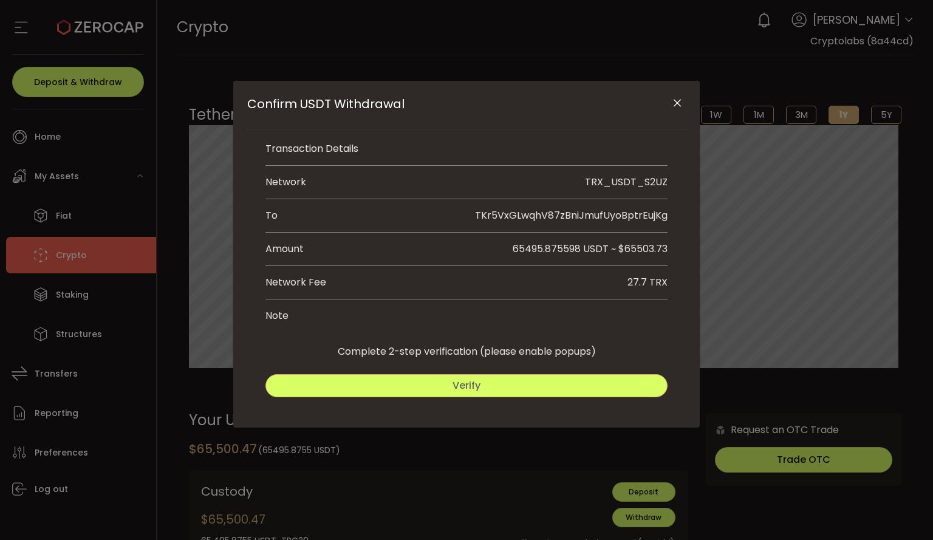 The image size is (933, 540). Describe the element at coordinates (467, 346) in the screenshot. I see `div: Complete 2-step verification (please enable popups)` at that location.